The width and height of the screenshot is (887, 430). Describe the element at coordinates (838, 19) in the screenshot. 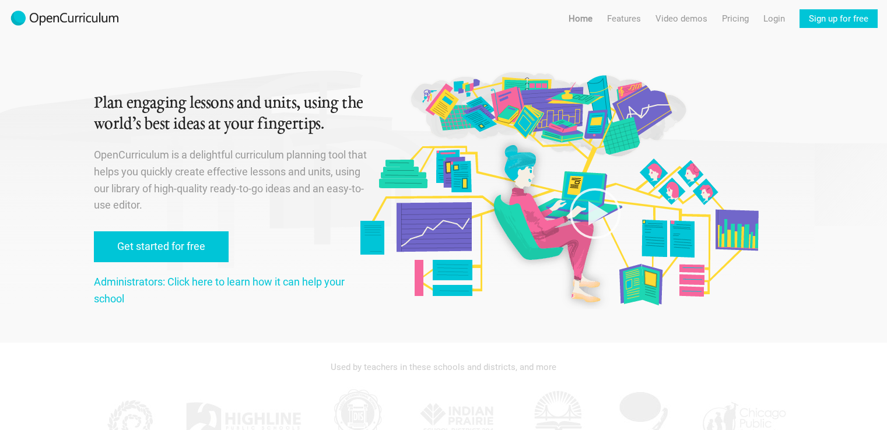

I see `a: Sign up for free` at that location.